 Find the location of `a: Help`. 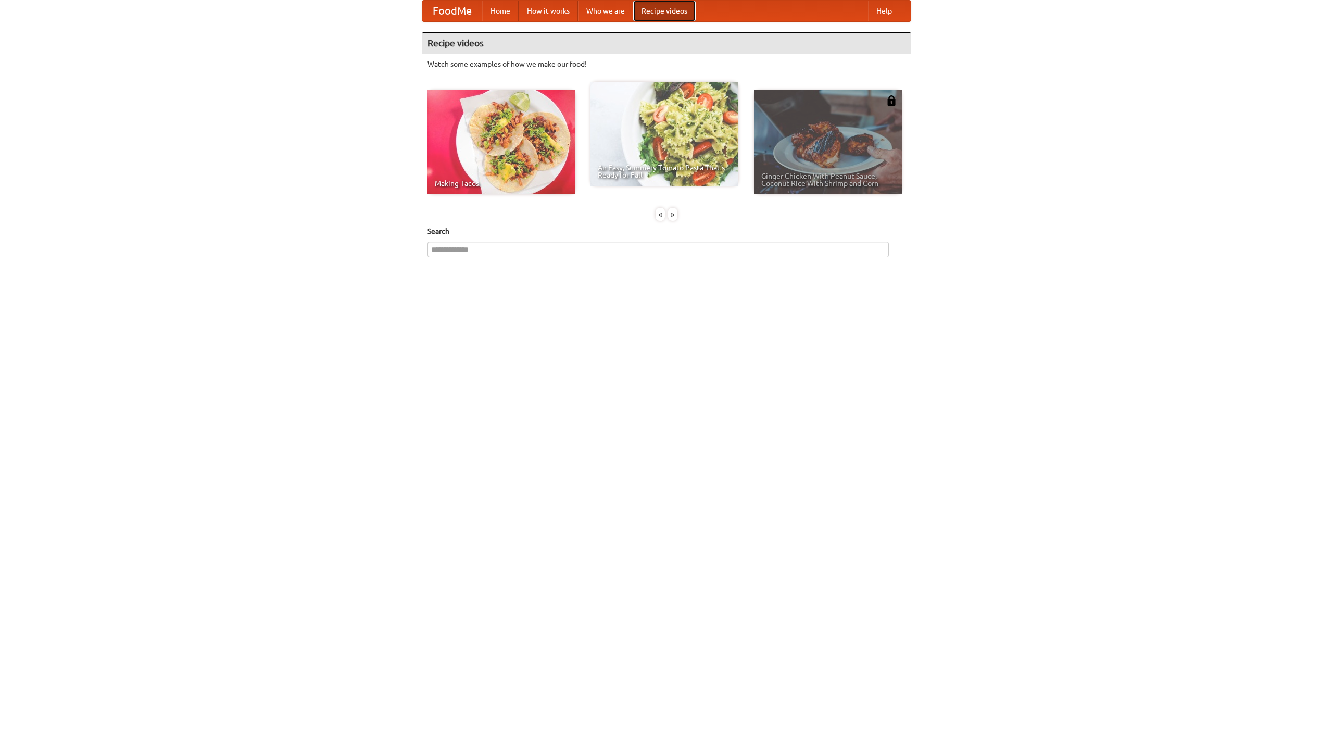

a: Help is located at coordinates (884, 11).